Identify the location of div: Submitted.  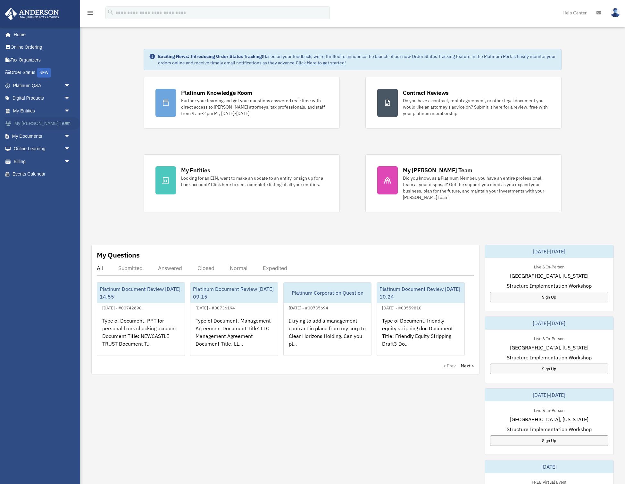
(130, 268).